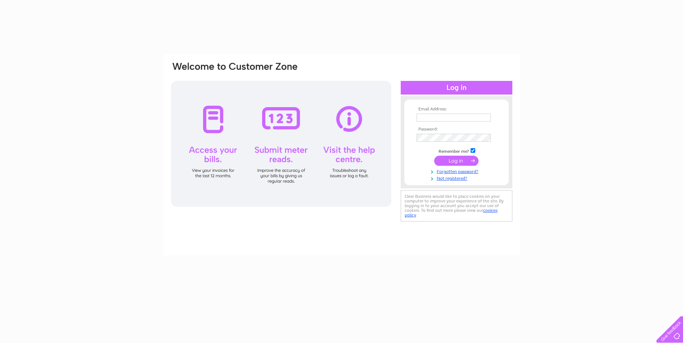  Describe the element at coordinates (456, 109) in the screenshot. I see `th: Email Address:` at that location.